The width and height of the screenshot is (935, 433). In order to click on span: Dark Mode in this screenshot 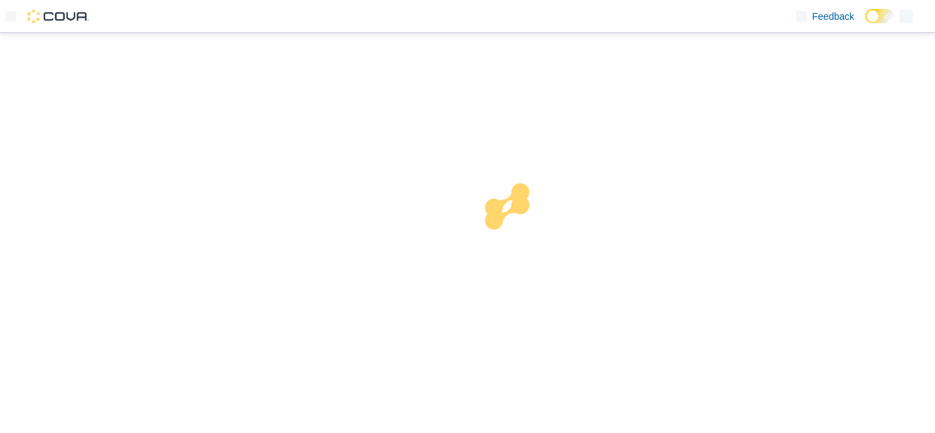, I will do `click(865, 23)`.